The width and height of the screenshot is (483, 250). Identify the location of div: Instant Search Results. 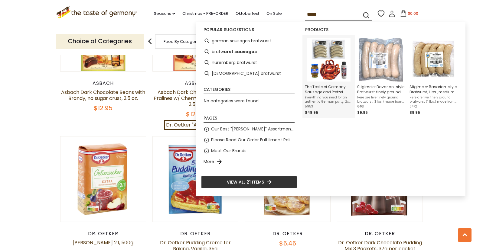
(331, 109).